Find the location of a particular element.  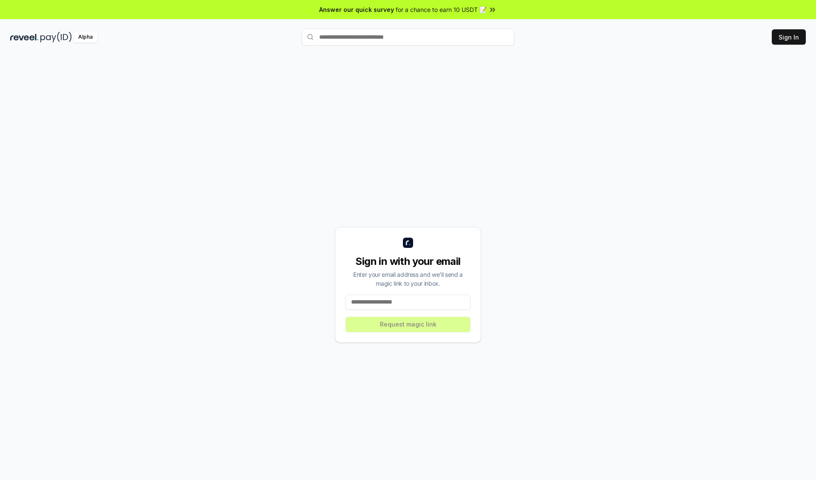

img: logo_small is located at coordinates (408, 243).